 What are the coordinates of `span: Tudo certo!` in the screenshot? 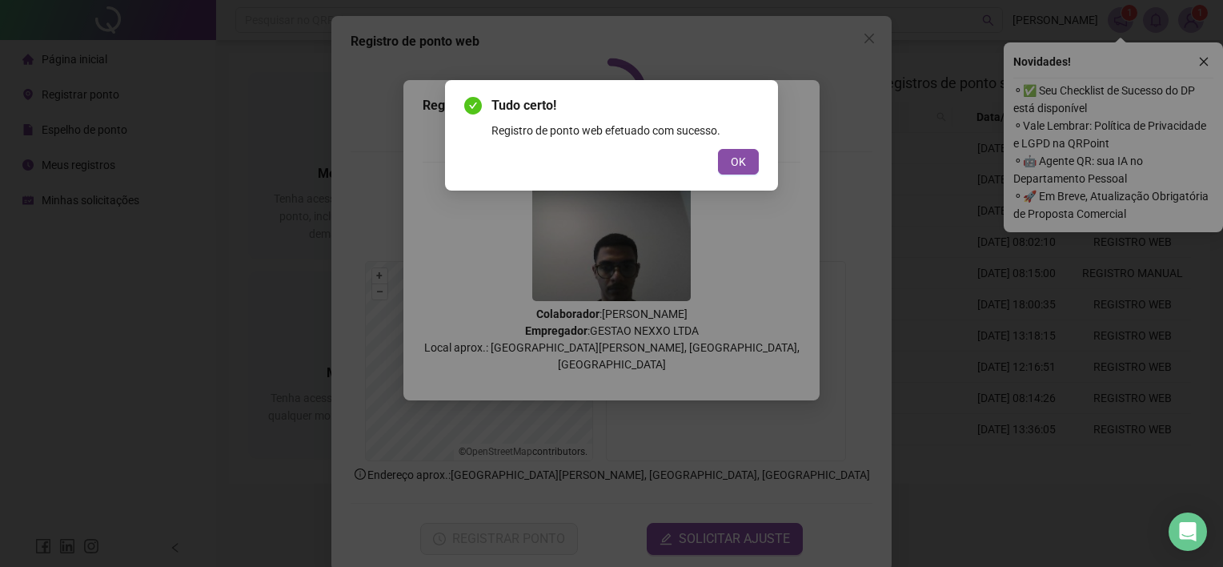 It's located at (625, 106).